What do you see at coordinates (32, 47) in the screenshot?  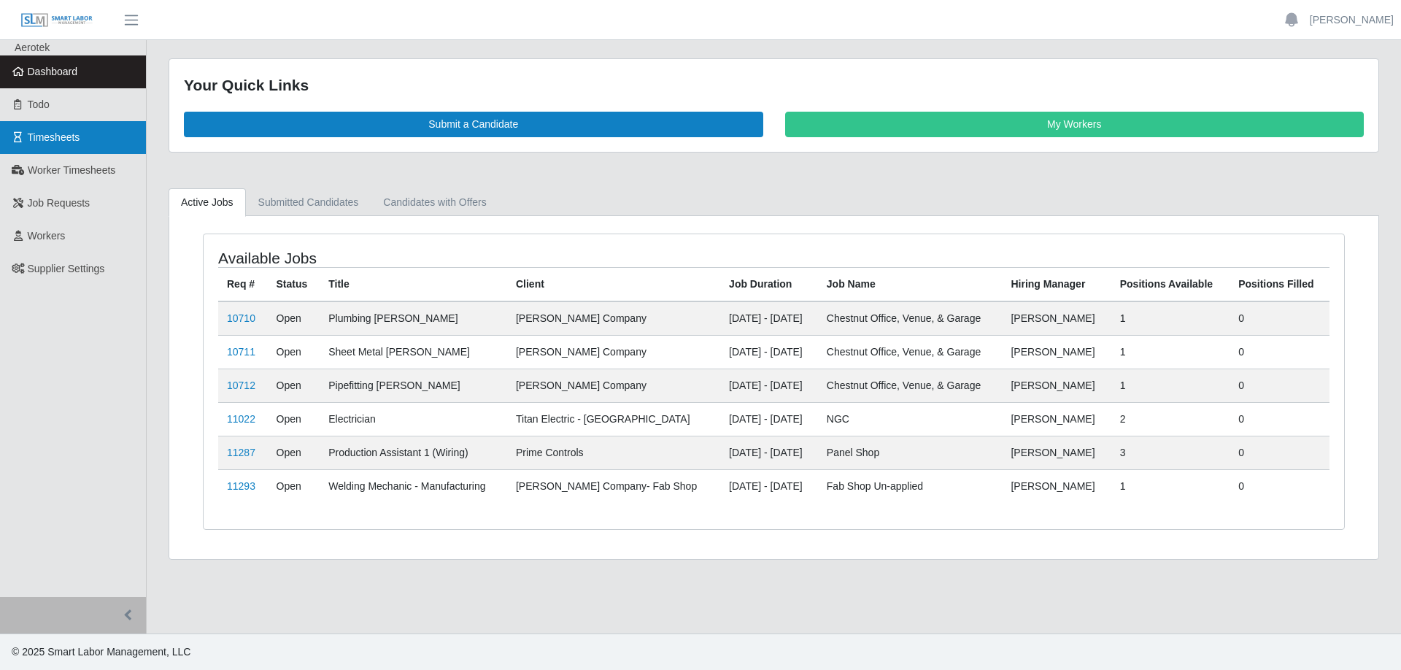 I see `span: Aerotek` at bounding box center [32, 47].